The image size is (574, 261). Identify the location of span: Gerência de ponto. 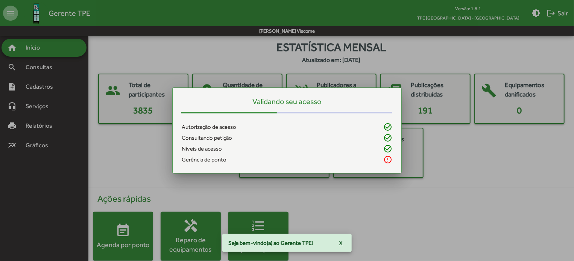
(204, 160).